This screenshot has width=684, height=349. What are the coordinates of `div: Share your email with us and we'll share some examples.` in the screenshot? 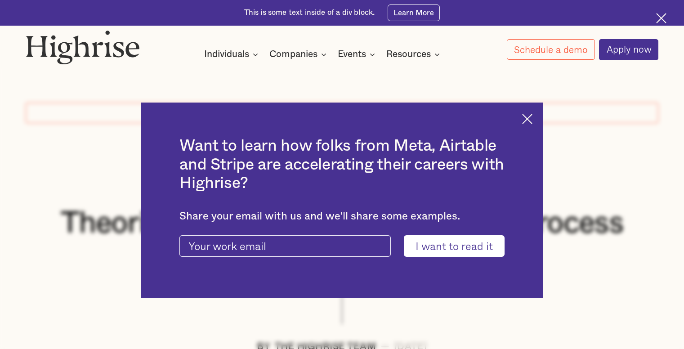 It's located at (342, 216).